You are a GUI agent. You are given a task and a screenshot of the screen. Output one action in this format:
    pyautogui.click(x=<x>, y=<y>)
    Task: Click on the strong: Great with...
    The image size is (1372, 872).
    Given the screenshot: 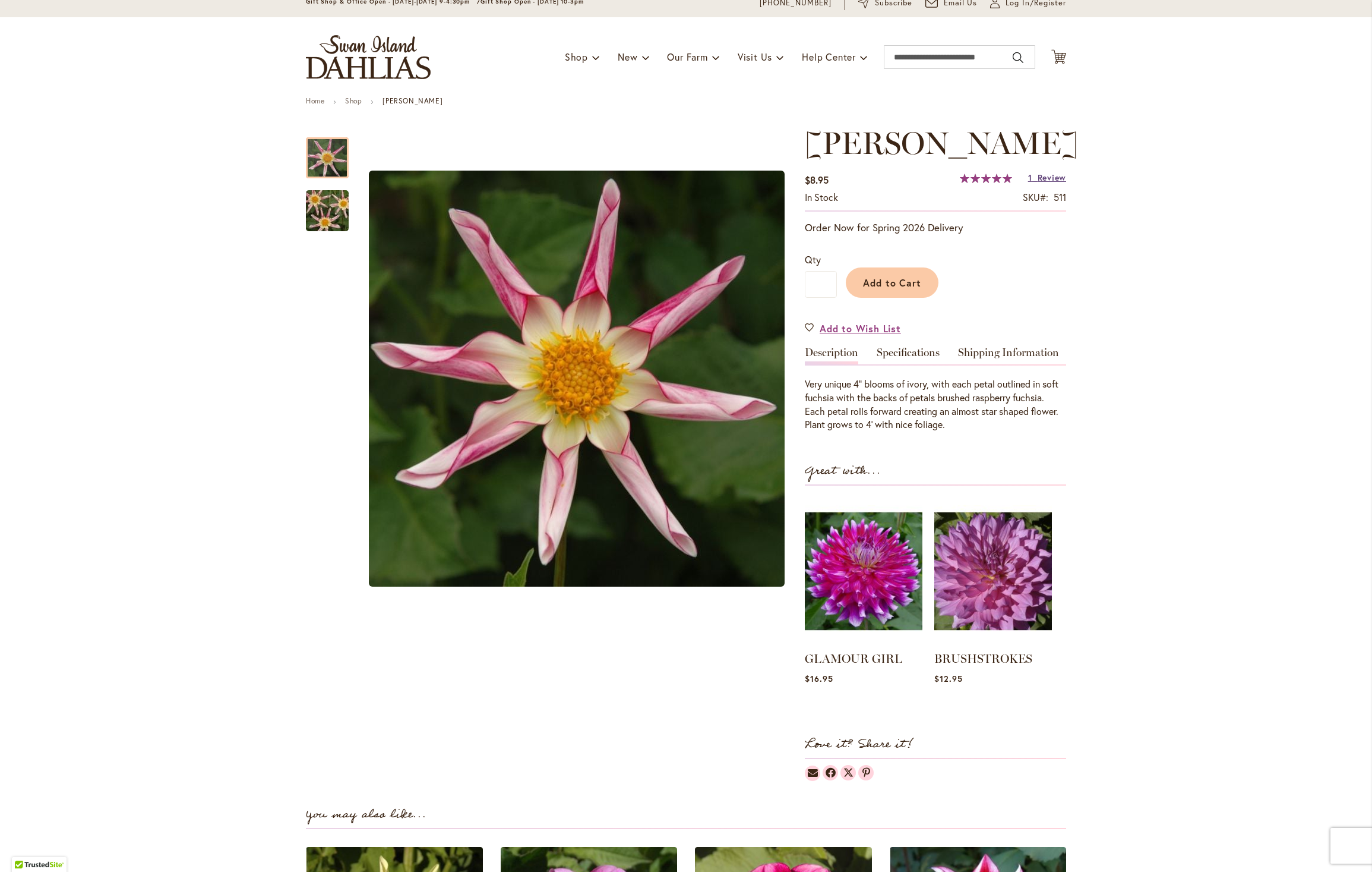 What is the action you would take?
    pyautogui.click(x=843, y=471)
    